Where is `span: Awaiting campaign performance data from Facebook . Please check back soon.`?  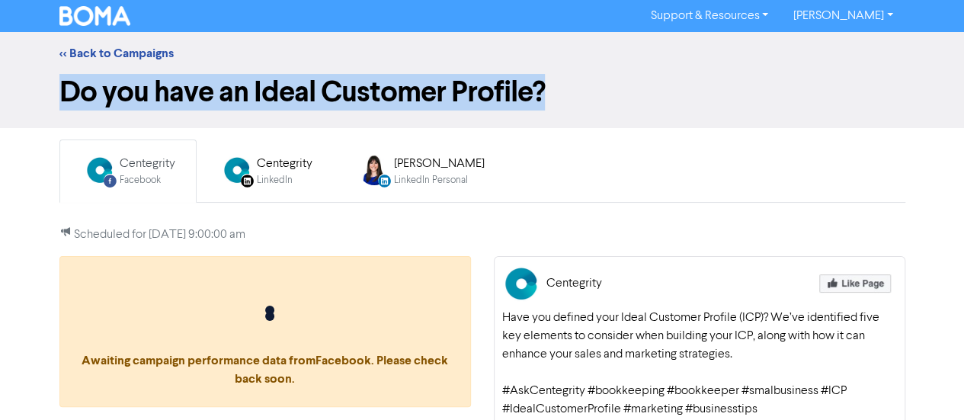
span: Awaiting campaign performance data from Facebook . Please check back soon. is located at coordinates (265, 346).